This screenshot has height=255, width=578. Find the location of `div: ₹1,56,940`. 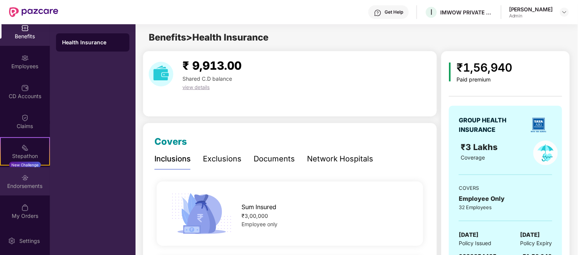

div: ₹1,56,940 is located at coordinates (484, 67).